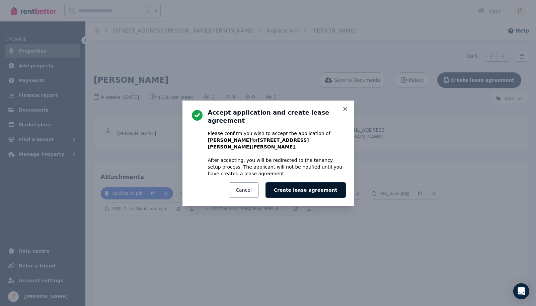 Image resolution: width=536 pixels, height=306 pixels. What do you see at coordinates (306, 190) in the screenshot?
I see `button: Create lease agreement` at bounding box center [306, 190].